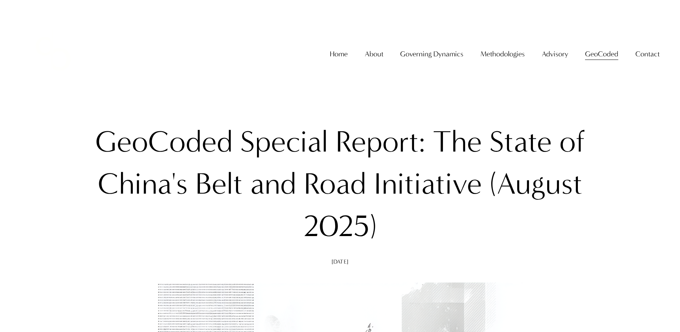 The width and height of the screenshot is (680, 332). I want to click on div: and, so click(273, 184).